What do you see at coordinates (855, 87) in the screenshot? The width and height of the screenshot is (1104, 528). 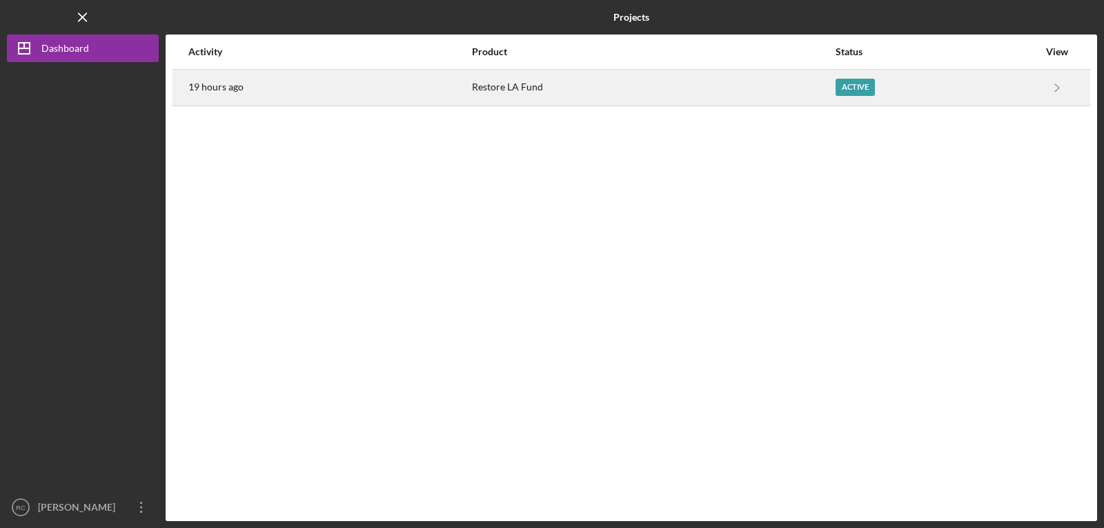 I see `div: Active` at bounding box center [855, 87].